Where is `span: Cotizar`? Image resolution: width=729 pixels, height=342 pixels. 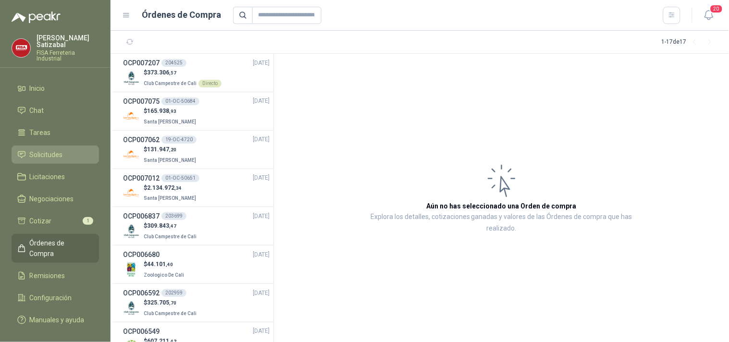
span: Cotizar is located at coordinates (41, 221).